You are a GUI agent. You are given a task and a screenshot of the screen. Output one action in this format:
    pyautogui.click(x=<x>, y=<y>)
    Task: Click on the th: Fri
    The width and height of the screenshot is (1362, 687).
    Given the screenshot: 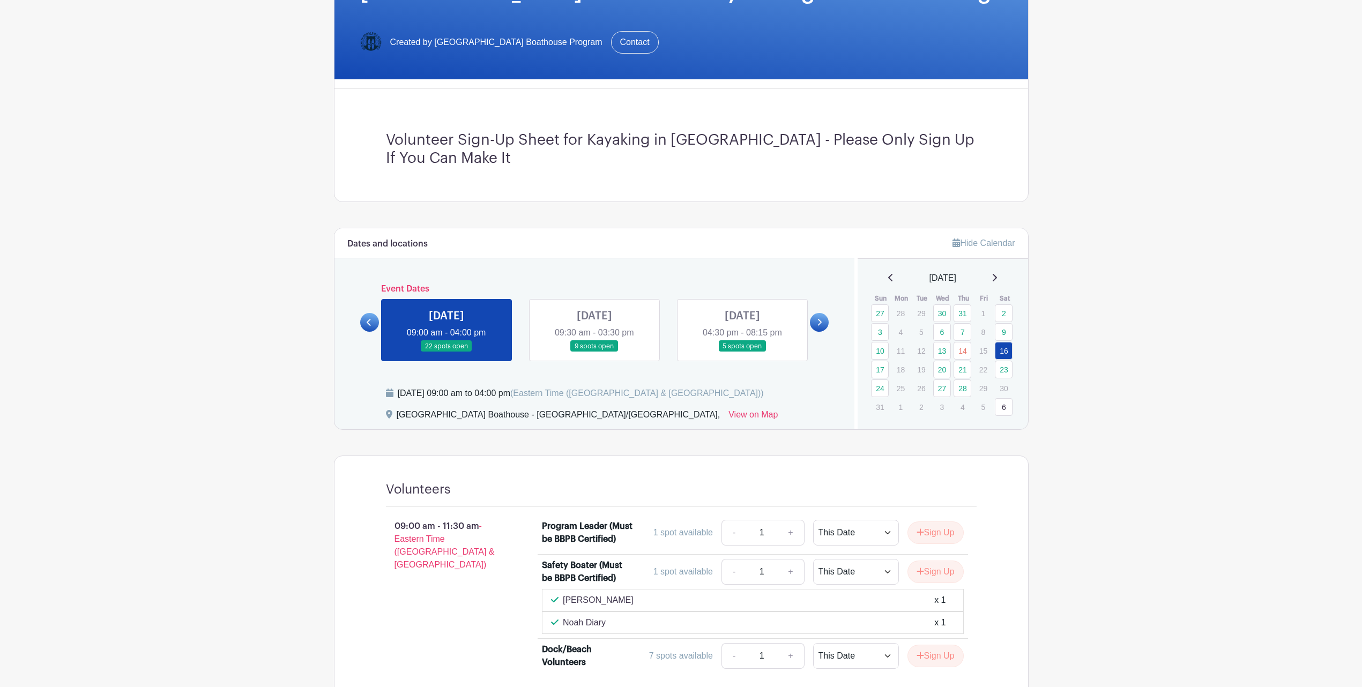 What is the action you would take?
    pyautogui.click(x=984, y=299)
    